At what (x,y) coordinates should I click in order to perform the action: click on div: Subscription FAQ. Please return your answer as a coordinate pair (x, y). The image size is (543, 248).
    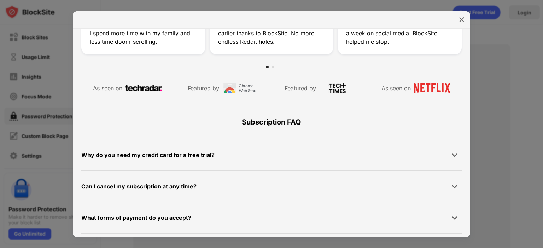
    Looking at the image, I should click on (271, 122).